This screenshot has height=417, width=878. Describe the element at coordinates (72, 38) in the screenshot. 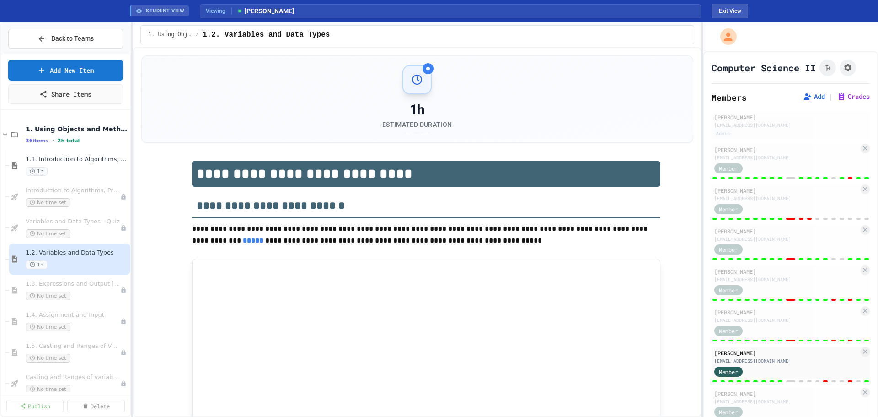

I see `span: Back to Teams` at that location.